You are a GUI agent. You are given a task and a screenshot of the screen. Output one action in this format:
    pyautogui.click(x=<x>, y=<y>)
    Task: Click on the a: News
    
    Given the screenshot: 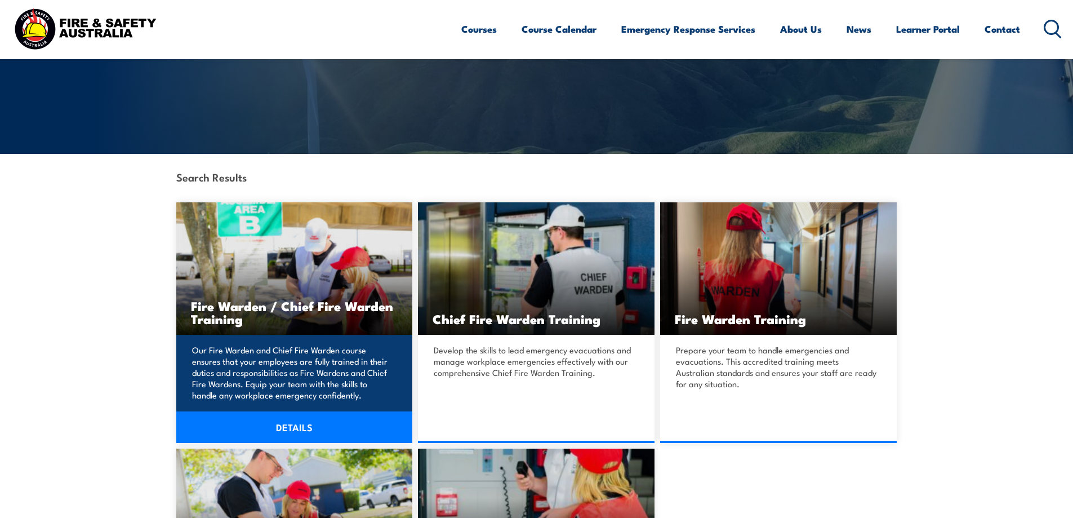 What is the action you would take?
    pyautogui.click(x=859, y=29)
    